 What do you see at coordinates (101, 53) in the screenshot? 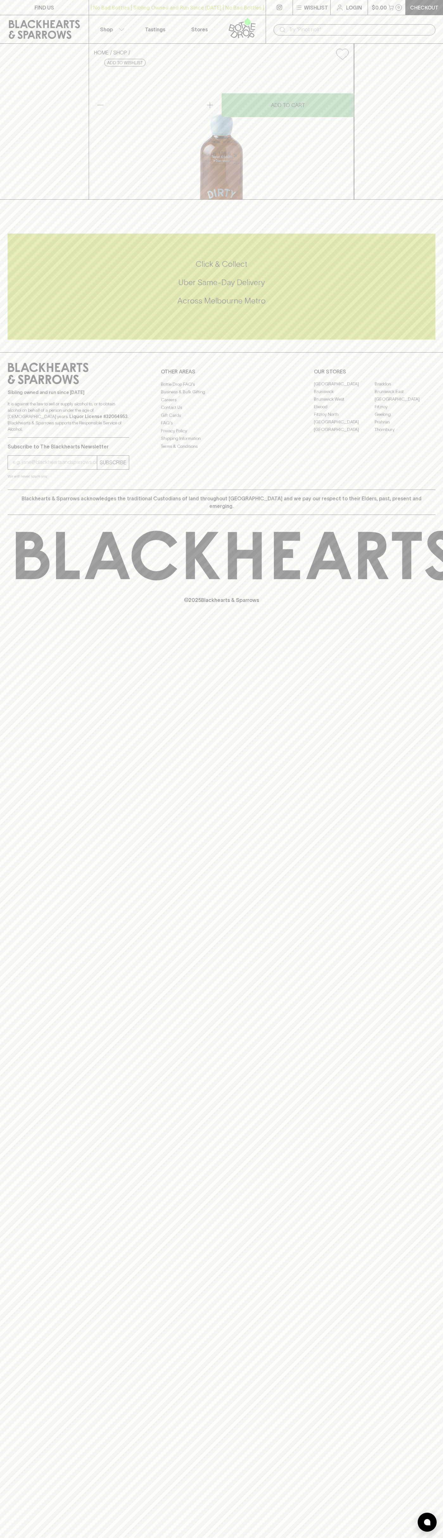
I see `a: HOME` at bounding box center [101, 53].